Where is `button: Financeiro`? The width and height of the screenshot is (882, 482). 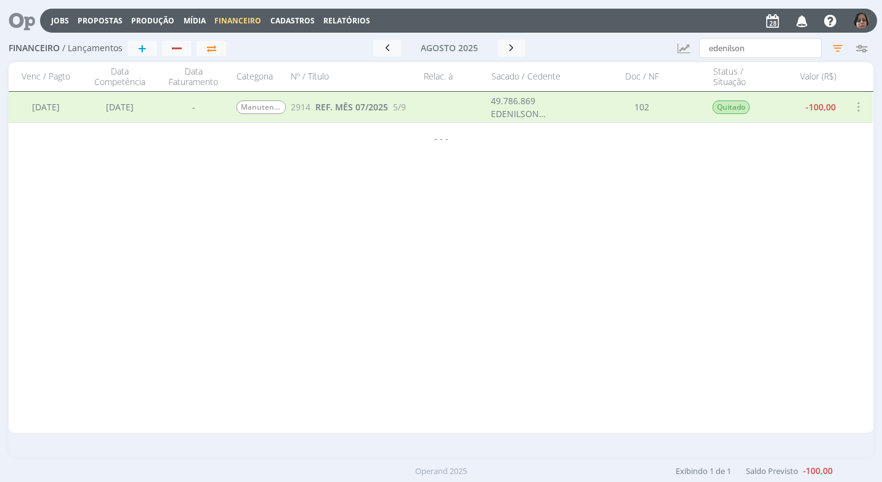 button: Financeiro is located at coordinates (238, 21).